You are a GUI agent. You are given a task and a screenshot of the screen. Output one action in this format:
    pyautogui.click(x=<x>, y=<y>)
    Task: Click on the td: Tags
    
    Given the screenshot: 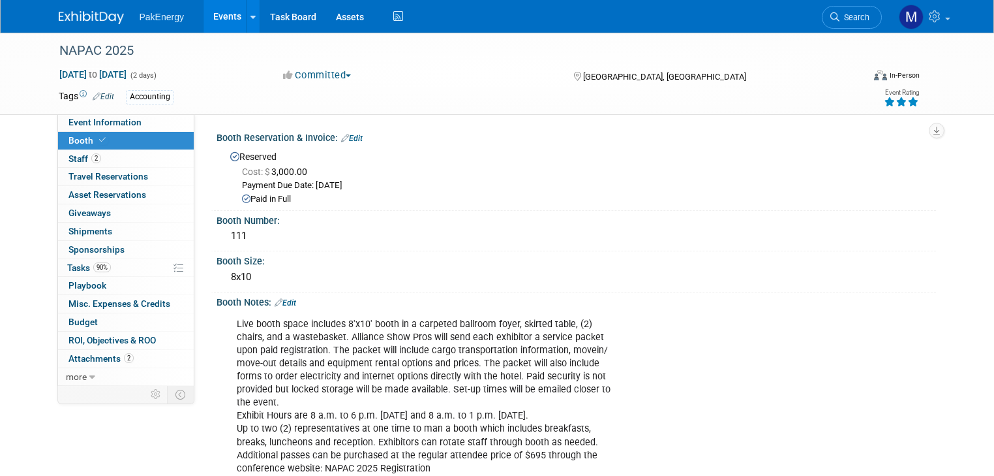 What is the action you would take?
    pyautogui.click(x=86, y=97)
    